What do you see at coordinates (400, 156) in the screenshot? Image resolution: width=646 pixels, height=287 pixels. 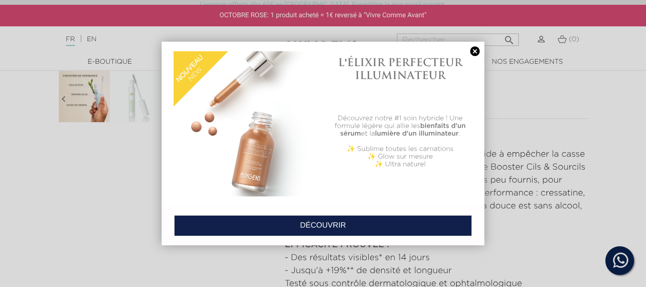 I see `p: ✨ Glow sur mesure` at bounding box center [400, 156].